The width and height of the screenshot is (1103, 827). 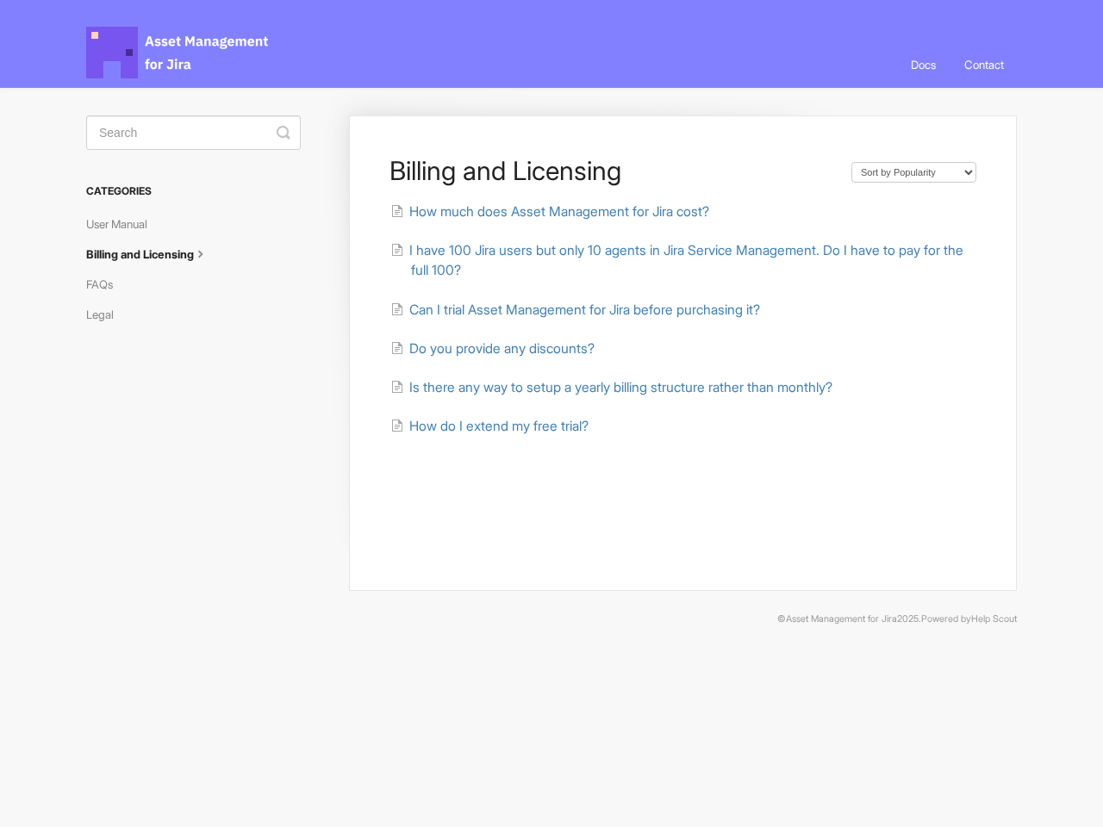 What do you see at coordinates (490, 426) in the screenshot?
I see `a: How do I extend my free trial?` at bounding box center [490, 426].